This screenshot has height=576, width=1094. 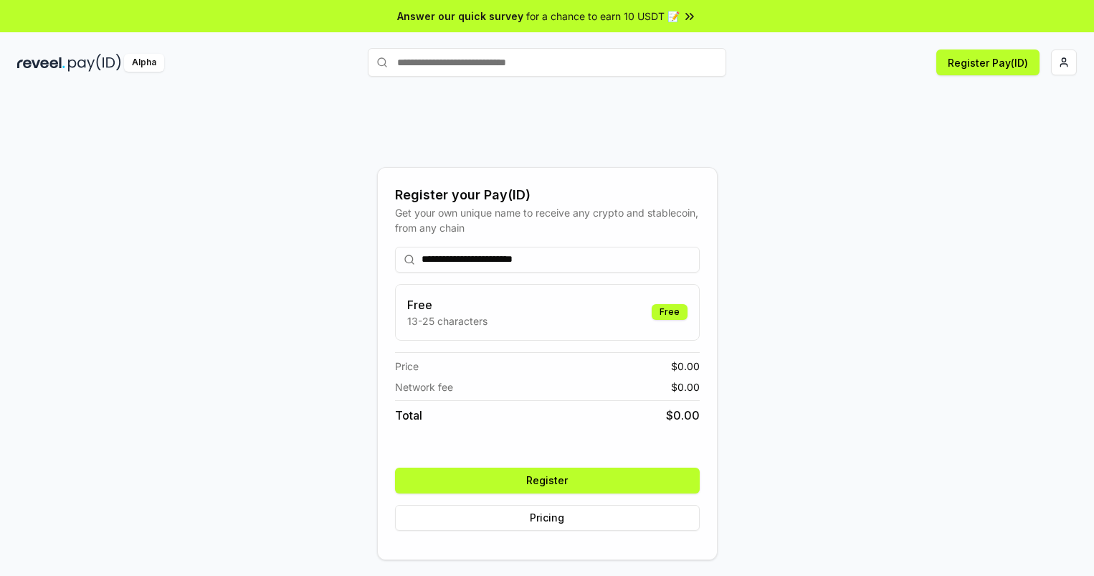 What do you see at coordinates (95, 62) in the screenshot?
I see `img: pay_id` at bounding box center [95, 62].